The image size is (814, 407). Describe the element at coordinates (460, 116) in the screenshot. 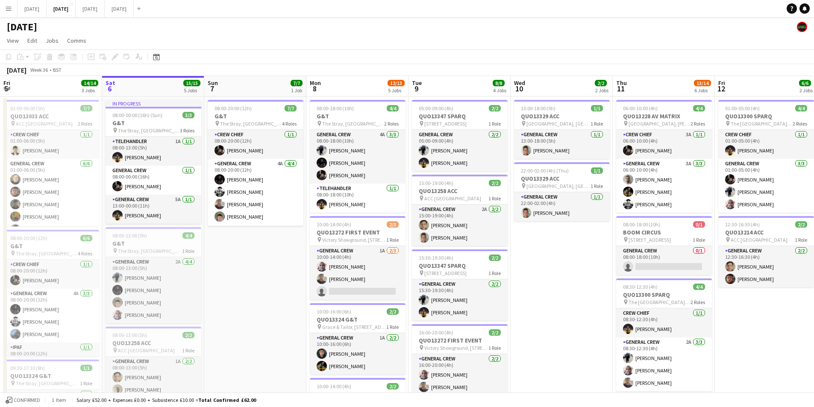

I see `h3: QUO13347 SPARQ` at that location.